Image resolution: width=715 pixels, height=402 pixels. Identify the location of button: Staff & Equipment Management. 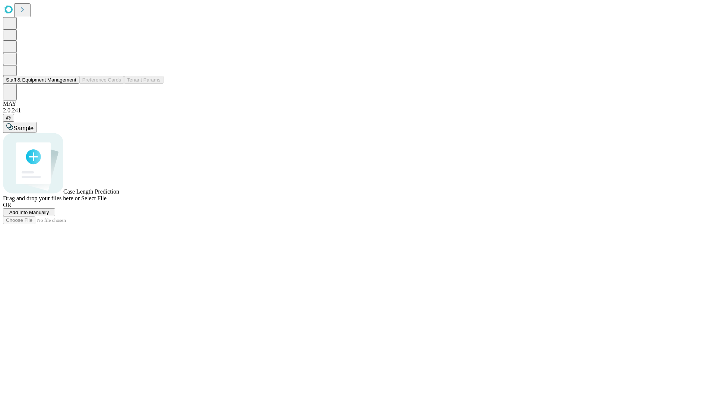
(41, 80).